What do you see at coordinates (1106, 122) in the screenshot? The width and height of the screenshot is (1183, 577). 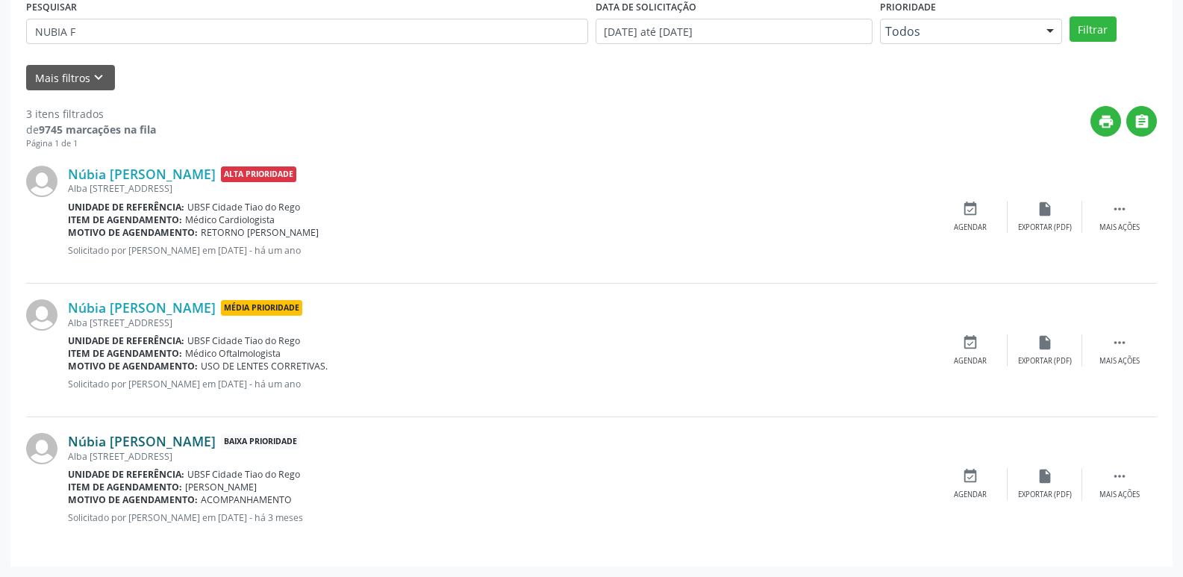 I see `i: print` at bounding box center [1106, 122].